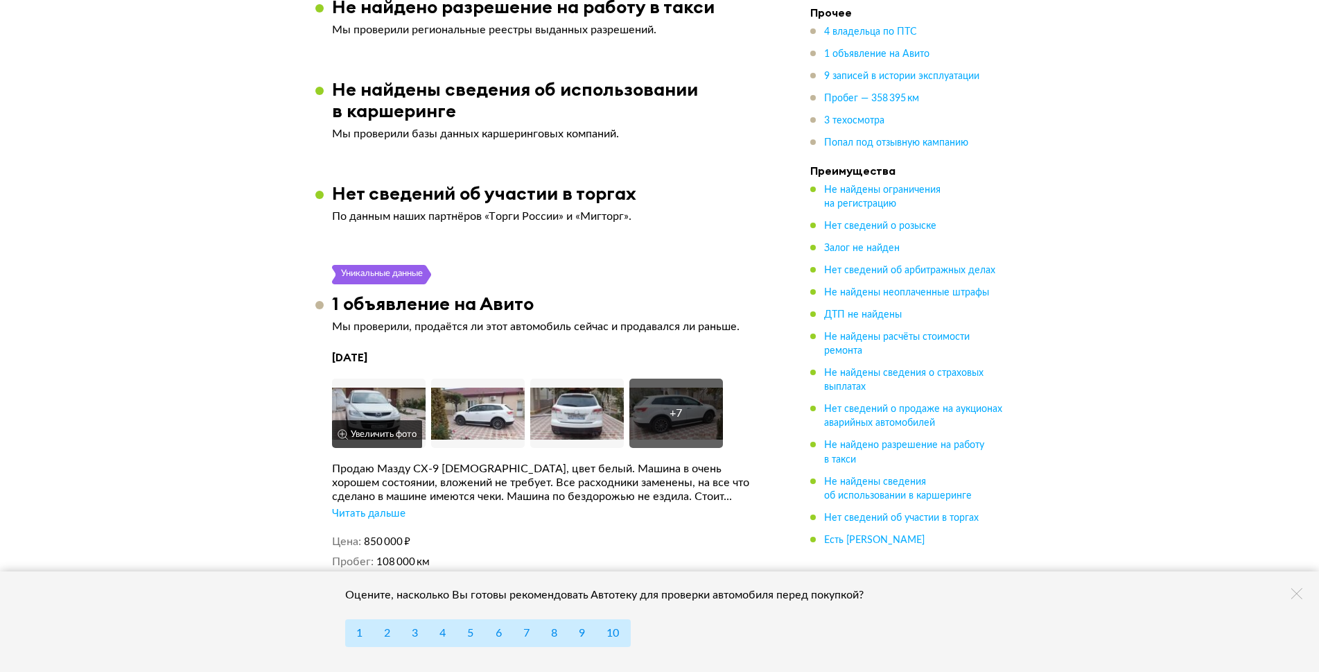 This screenshot has width=1319, height=672. What do you see at coordinates (484, 193) in the screenshot?
I see `h3: Нет сведений об участии в торгах` at bounding box center [484, 193].